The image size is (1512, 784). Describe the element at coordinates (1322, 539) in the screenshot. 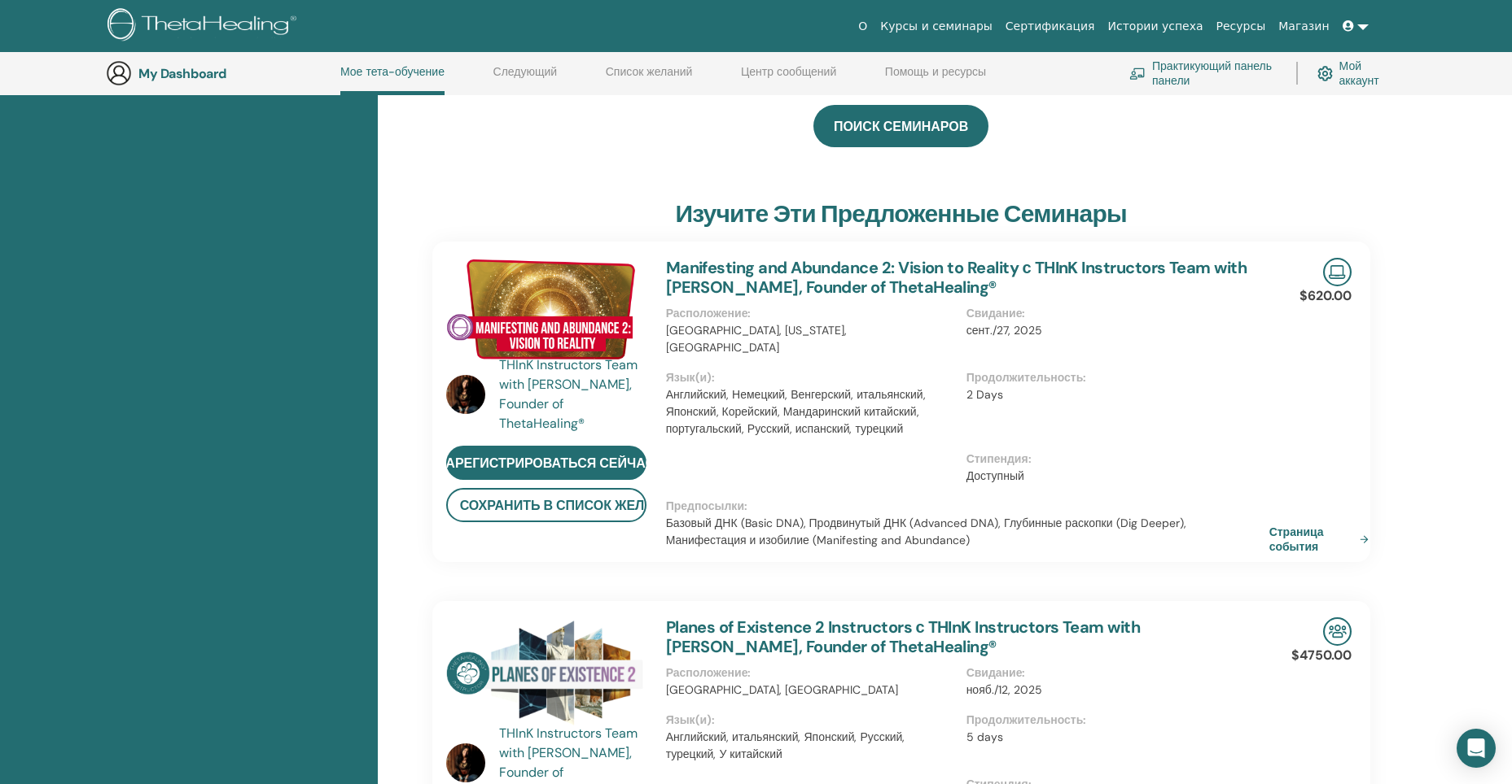

I see `a: Страница события` at that location.